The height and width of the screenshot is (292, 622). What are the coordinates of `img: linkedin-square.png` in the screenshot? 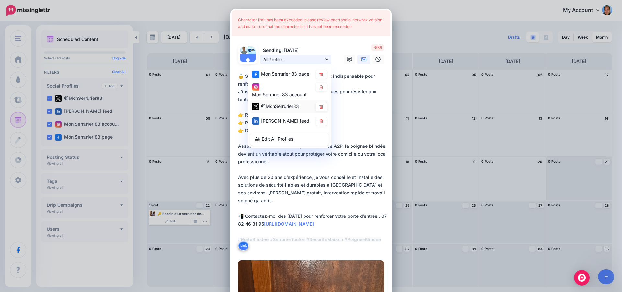 It's located at (255, 121).